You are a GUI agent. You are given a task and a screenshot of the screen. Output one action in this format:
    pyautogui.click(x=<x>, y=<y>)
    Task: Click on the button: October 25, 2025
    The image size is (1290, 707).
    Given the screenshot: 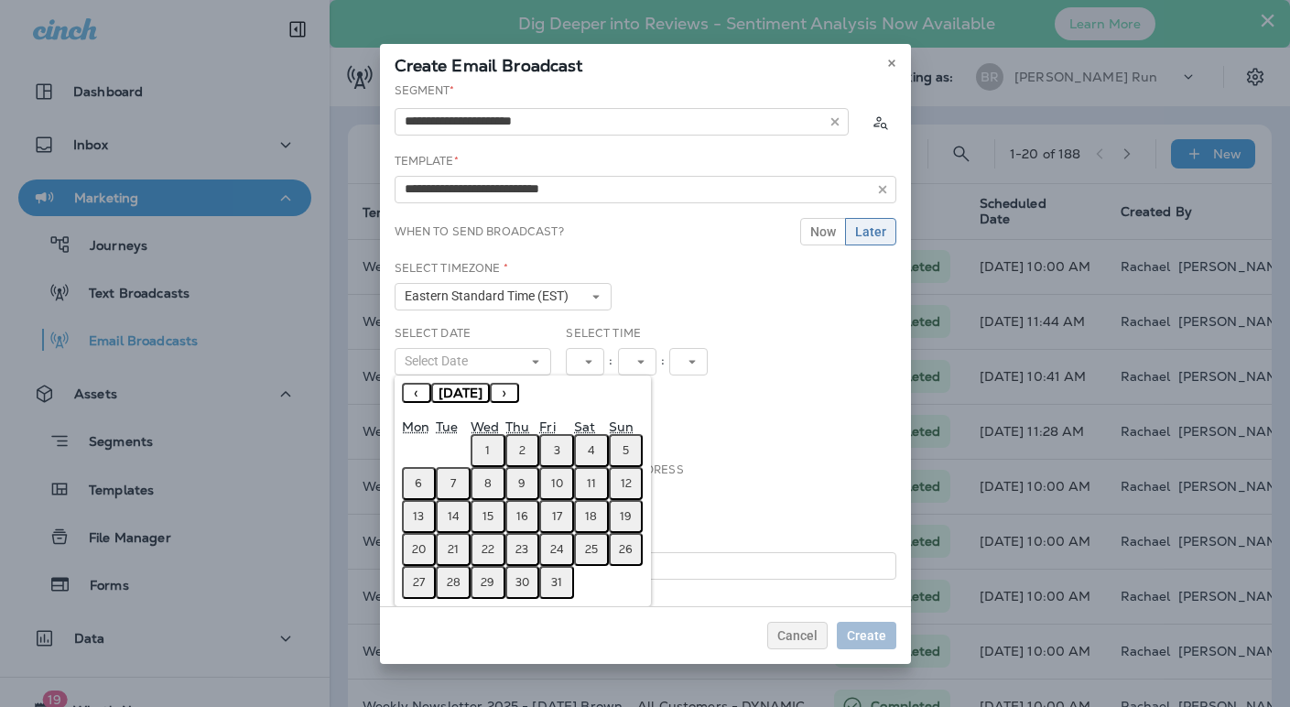 What is the action you would take?
    pyautogui.click(x=591, y=549)
    